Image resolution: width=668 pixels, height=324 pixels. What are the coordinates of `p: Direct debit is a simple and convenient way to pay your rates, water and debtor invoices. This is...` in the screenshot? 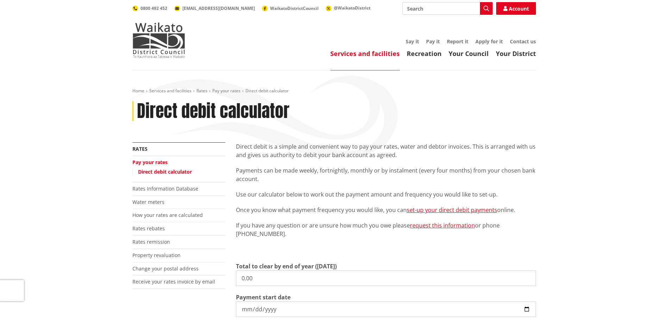 It's located at (386, 151).